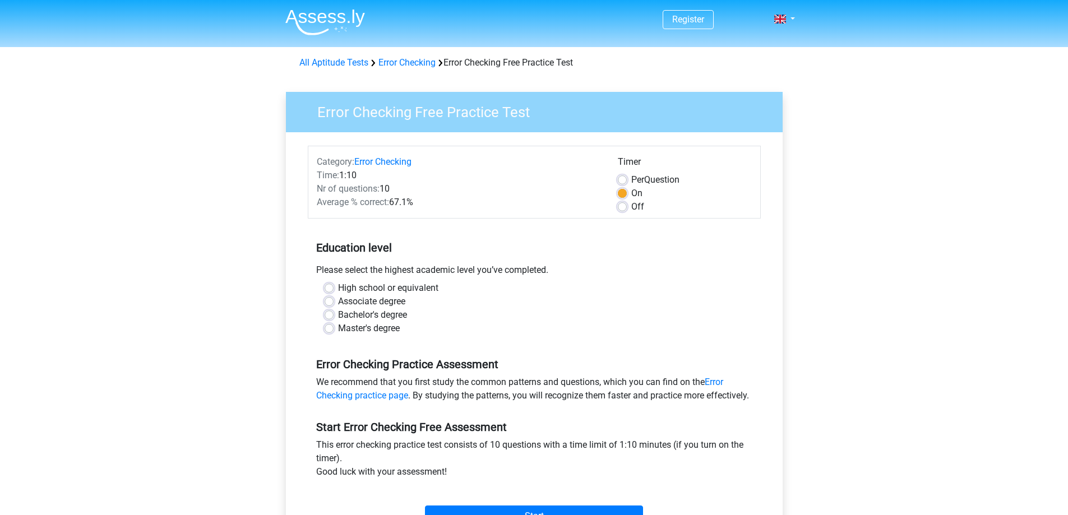 This screenshot has height=515, width=1068. What do you see at coordinates (534, 248) in the screenshot?
I see `h5: Education level` at bounding box center [534, 248].